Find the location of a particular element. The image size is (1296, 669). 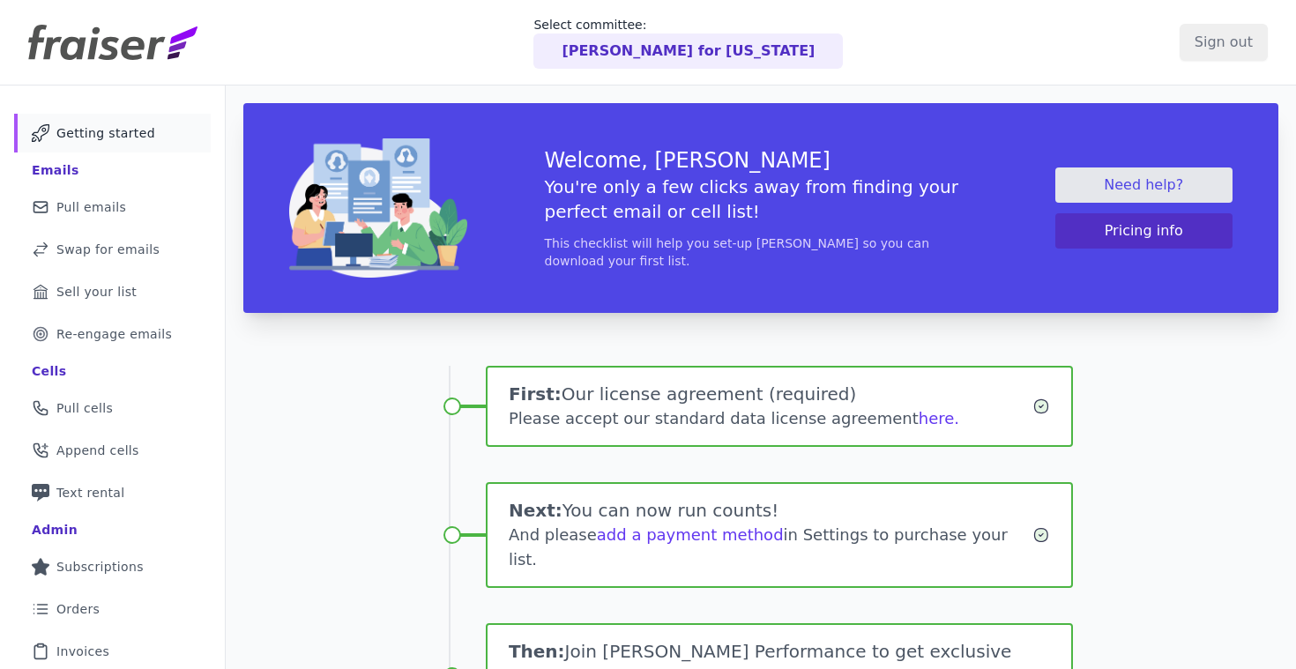

a: Need help? is located at coordinates (1144, 185).